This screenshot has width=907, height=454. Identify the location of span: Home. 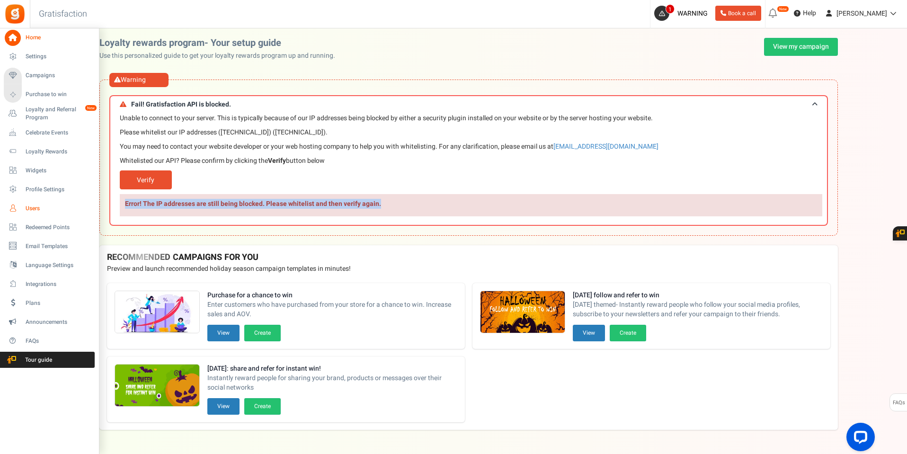
(59, 37).